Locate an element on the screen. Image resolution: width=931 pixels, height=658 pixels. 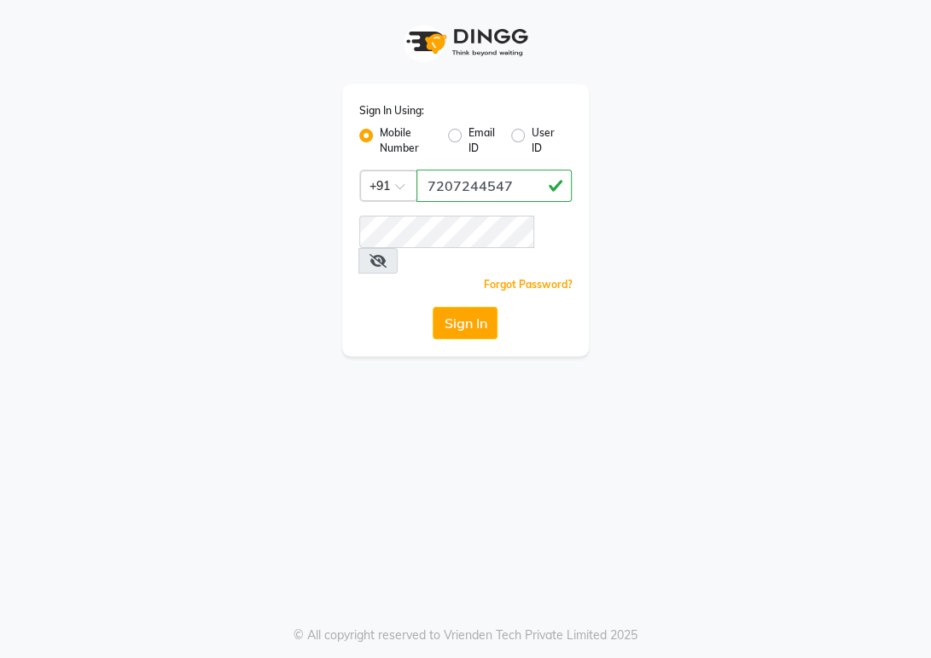
label: User ID is located at coordinates (544, 141).